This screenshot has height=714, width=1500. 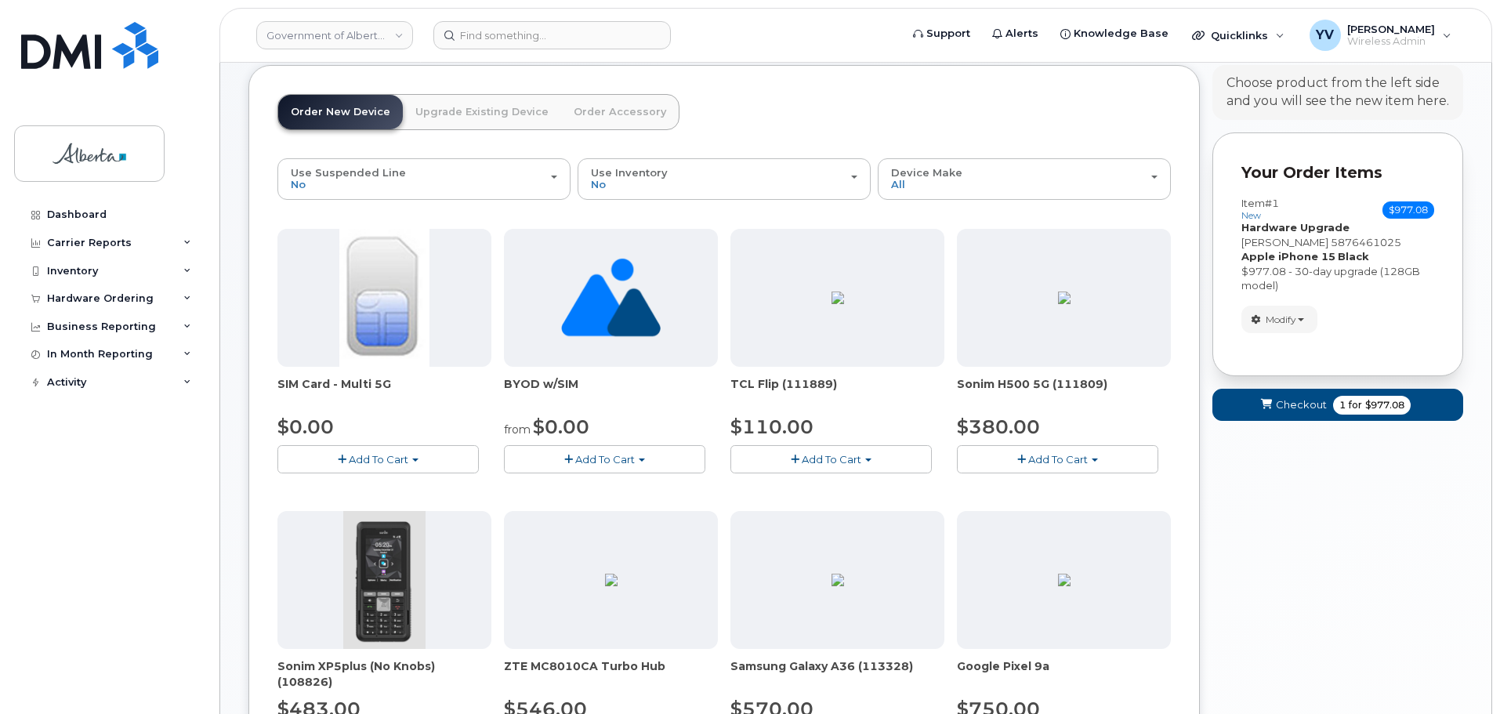 I want to click on span: All, so click(x=898, y=184).